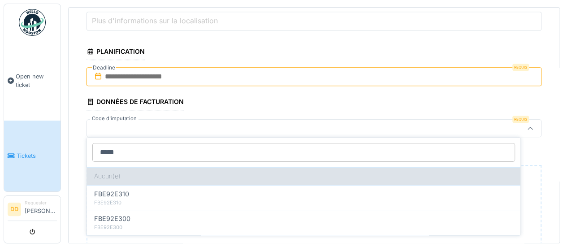  I want to click on div: Données de facturation, so click(135, 103).